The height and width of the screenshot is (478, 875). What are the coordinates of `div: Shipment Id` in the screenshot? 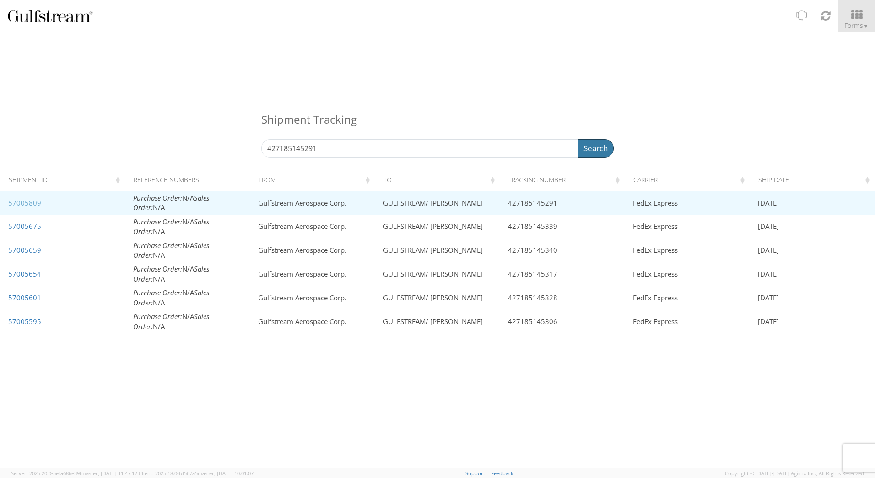 It's located at (65, 180).